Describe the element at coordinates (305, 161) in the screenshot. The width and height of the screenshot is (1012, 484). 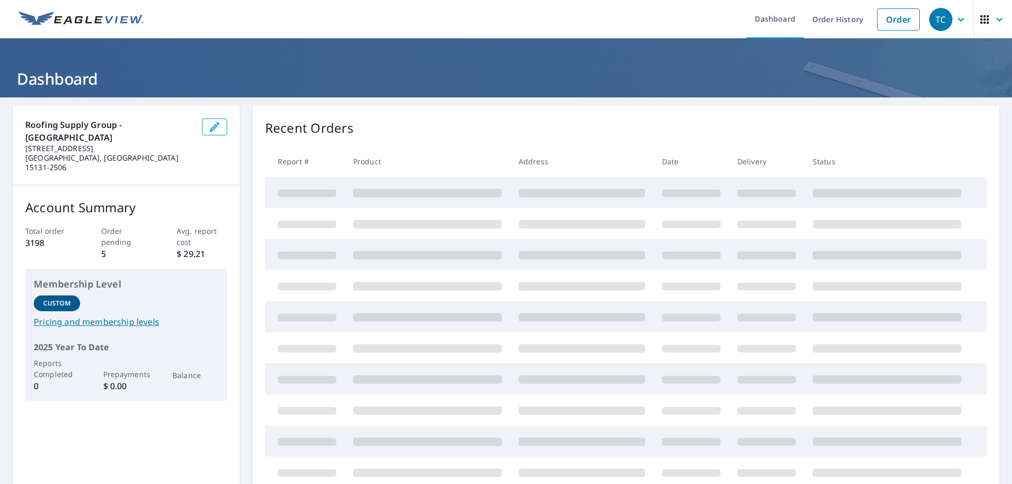
I see `th: Report #` at that location.